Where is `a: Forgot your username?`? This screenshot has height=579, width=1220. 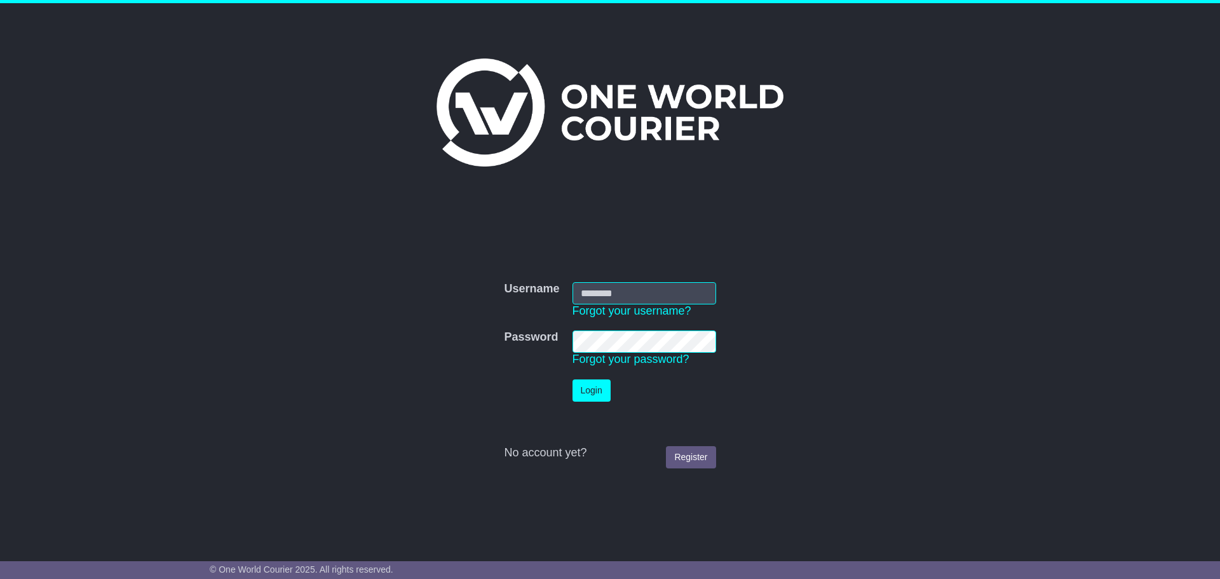
a: Forgot your username? is located at coordinates (632, 311).